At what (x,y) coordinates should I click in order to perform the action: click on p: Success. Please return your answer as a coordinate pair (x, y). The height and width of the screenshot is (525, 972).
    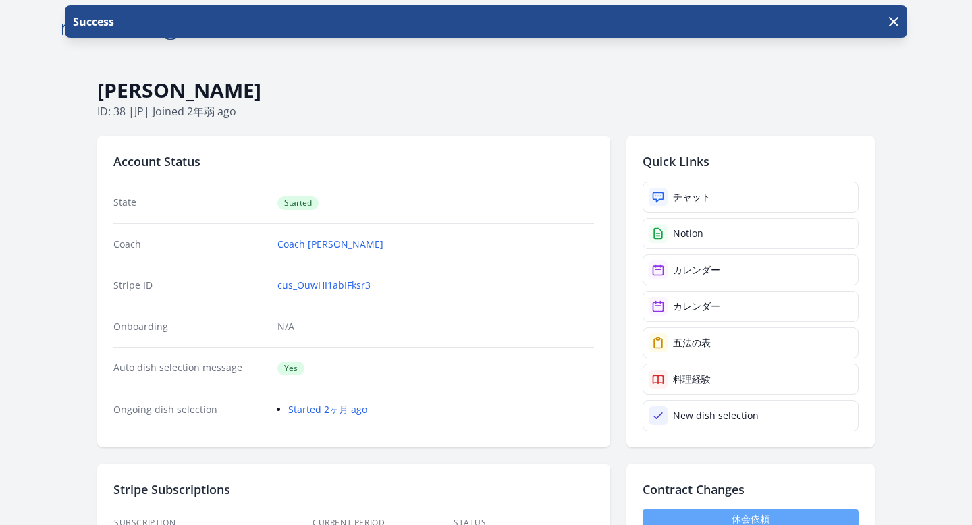
    Looking at the image, I should click on (92, 22).